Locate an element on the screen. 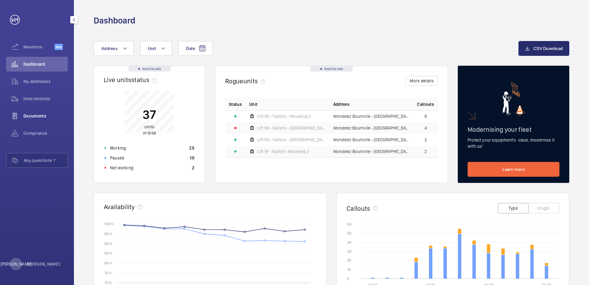 Image resolution: width=589 pixels, height=285 pixels. p: 37 is located at coordinates (149, 114).